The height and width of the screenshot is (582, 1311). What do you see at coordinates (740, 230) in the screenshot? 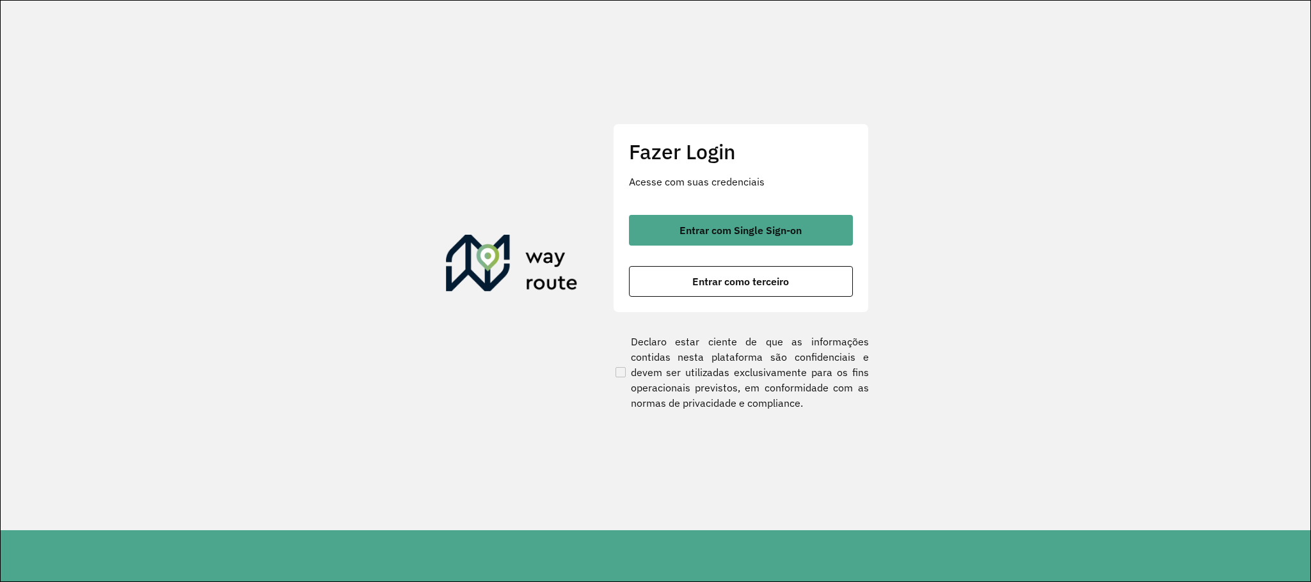
I see `span: Entrar com Single Sign-on` at bounding box center [740, 230].